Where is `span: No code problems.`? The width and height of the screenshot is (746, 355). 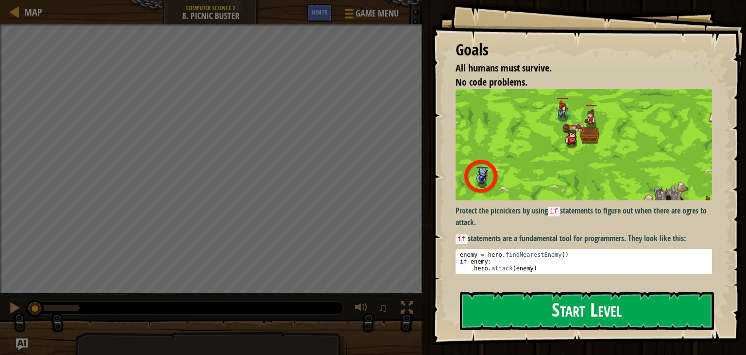
span: No code problems. is located at coordinates (492, 82).